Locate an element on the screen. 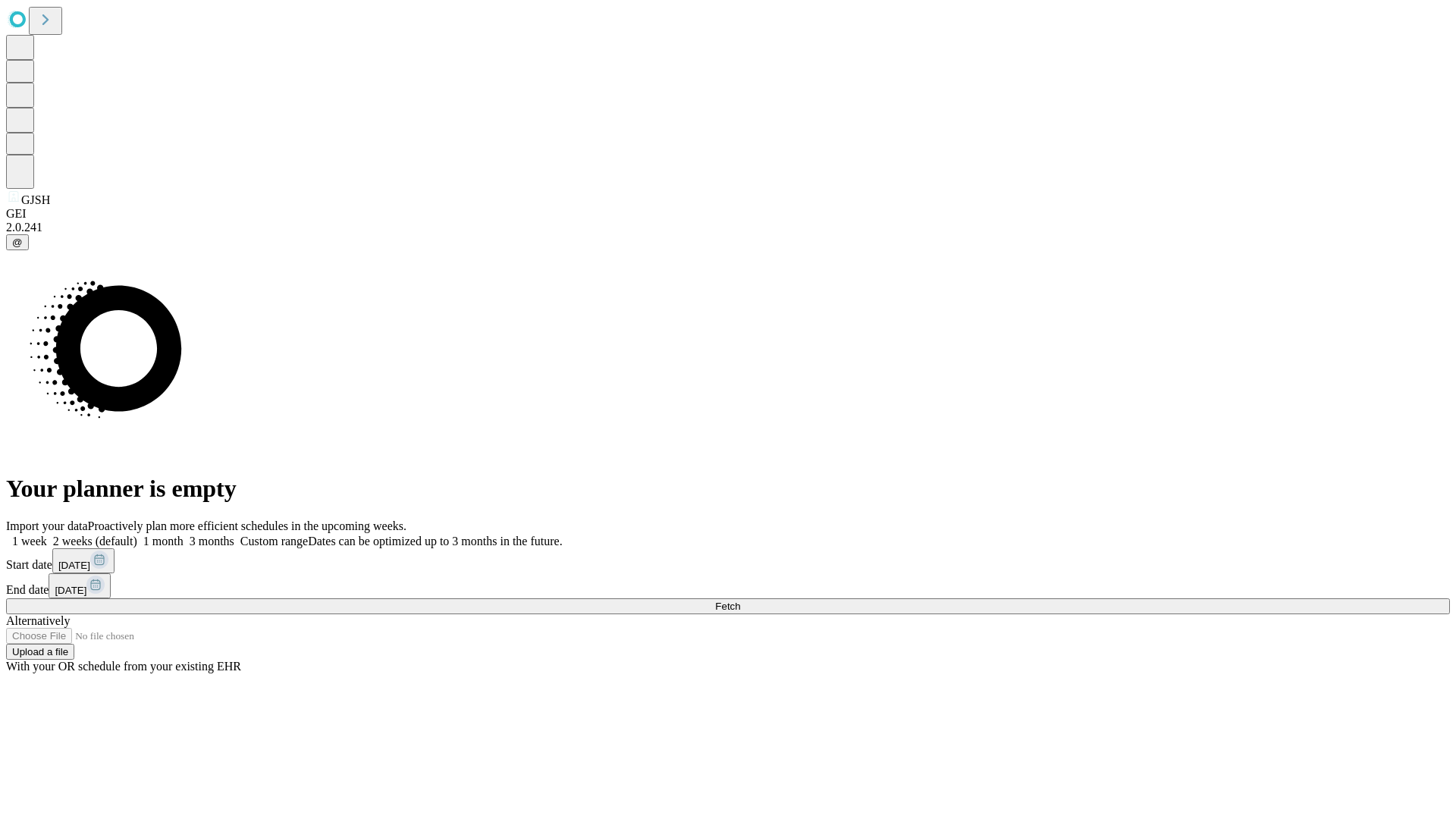 This screenshot has height=819, width=1456. span: Import your data is located at coordinates (47, 526).